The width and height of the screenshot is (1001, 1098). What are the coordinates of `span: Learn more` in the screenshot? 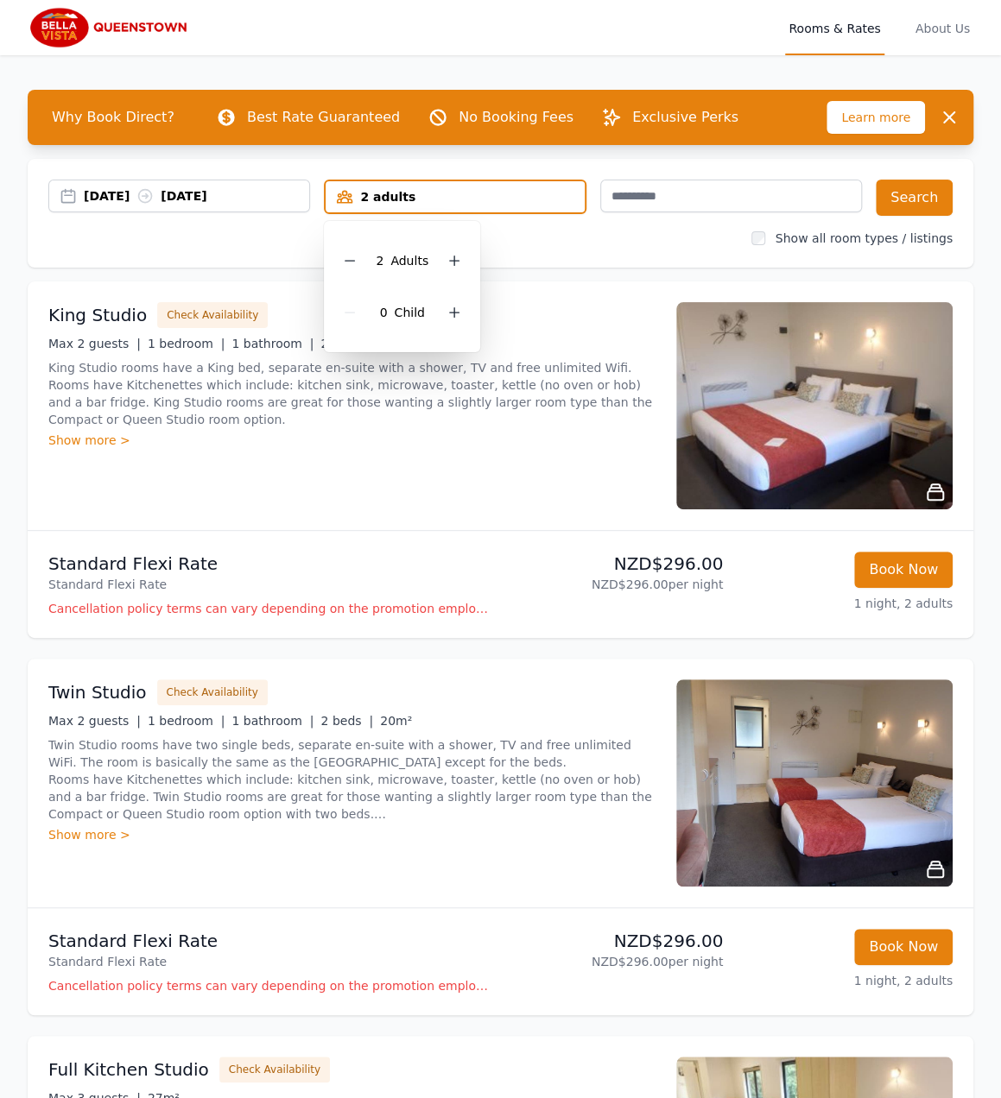 It's located at (876, 117).